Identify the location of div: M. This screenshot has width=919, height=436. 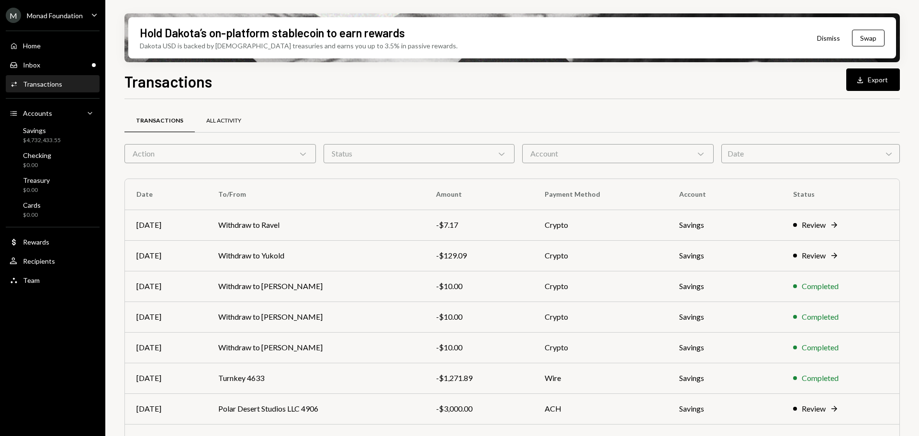
(13, 15).